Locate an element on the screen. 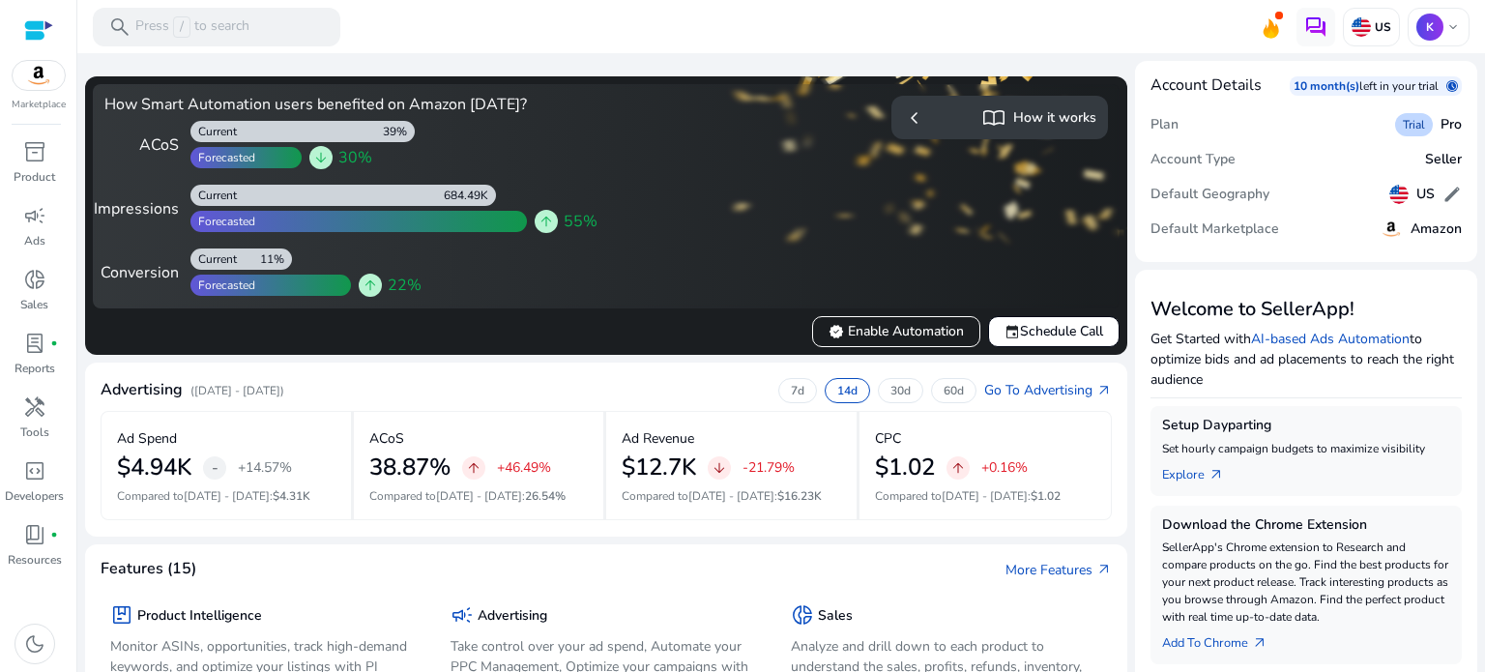 This screenshot has height=672, width=1485. p: K is located at coordinates (1430, 27).